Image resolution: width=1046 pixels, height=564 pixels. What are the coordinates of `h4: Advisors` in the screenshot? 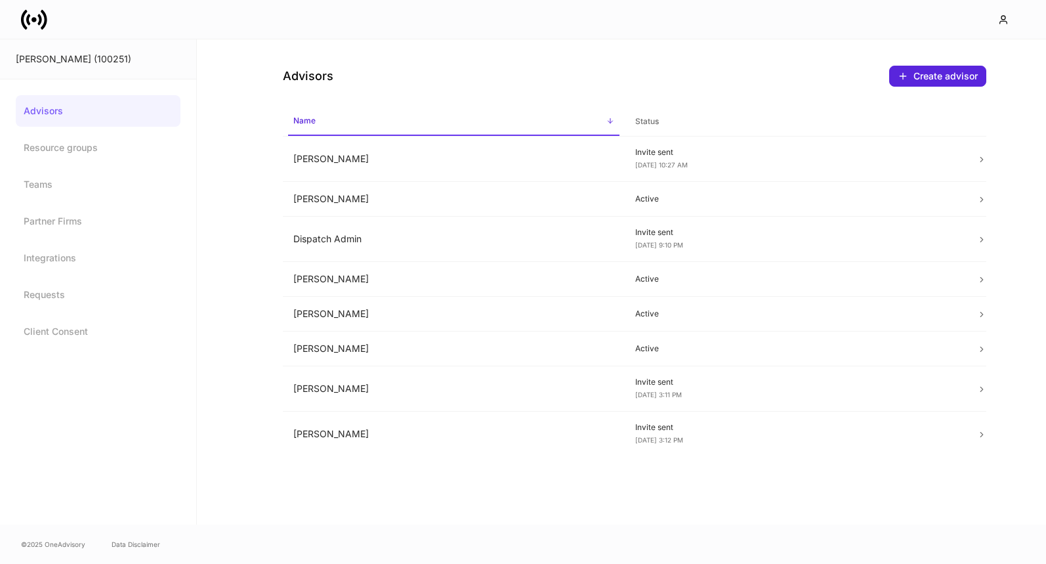 It's located at (308, 76).